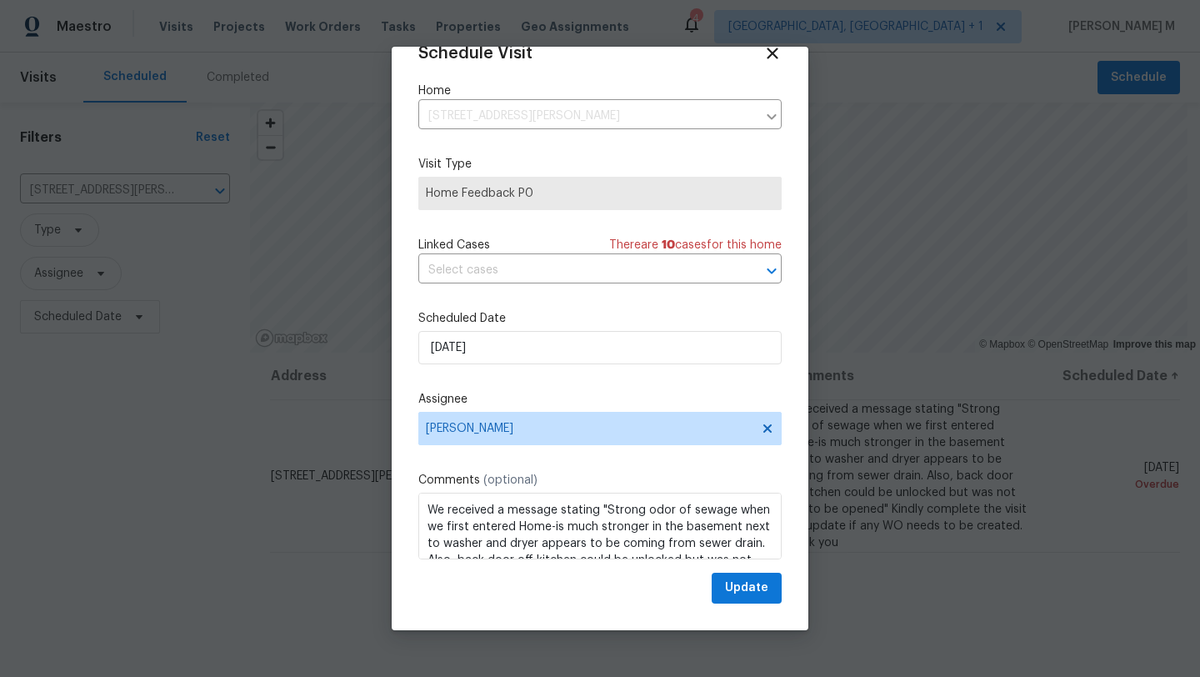  What do you see at coordinates (772, 271) in the screenshot?
I see `button: Open` at bounding box center [772, 271].